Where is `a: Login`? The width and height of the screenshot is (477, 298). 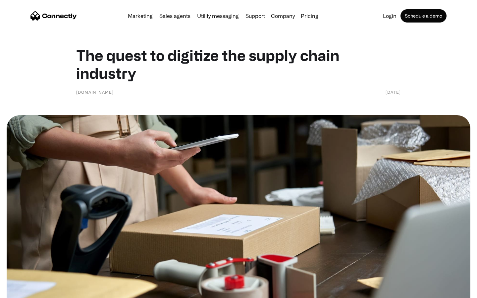 a: Login is located at coordinates (389, 16).